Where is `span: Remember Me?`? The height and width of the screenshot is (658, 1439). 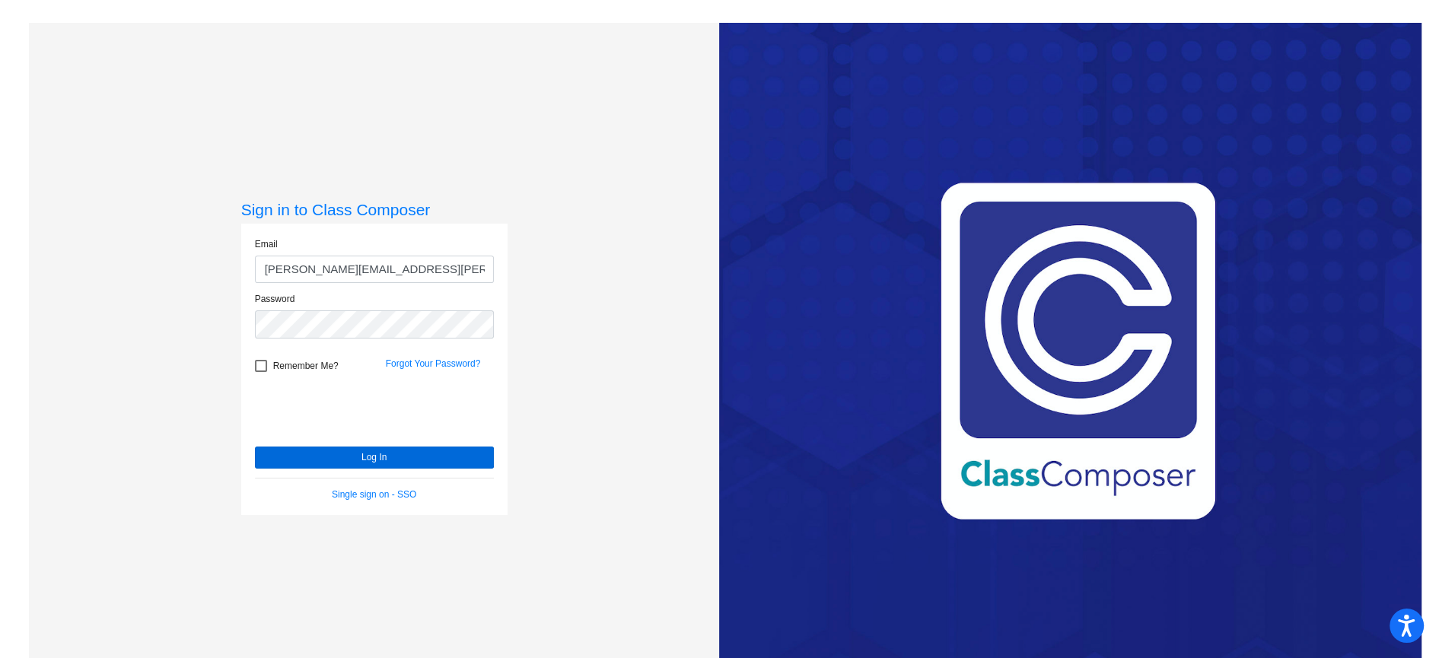 span: Remember Me? is located at coordinates (306, 366).